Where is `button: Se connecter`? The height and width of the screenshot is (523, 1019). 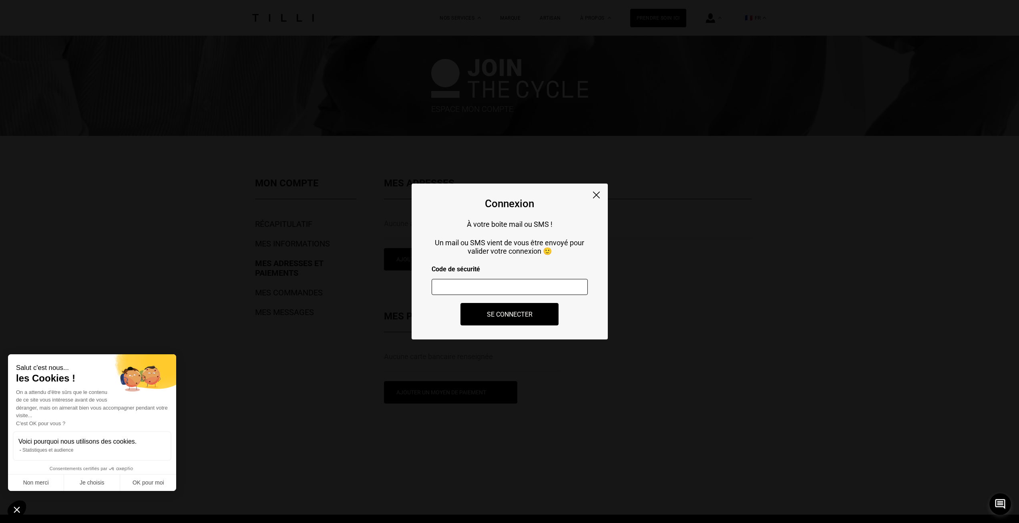 button: Se connecter is located at coordinates (509, 314).